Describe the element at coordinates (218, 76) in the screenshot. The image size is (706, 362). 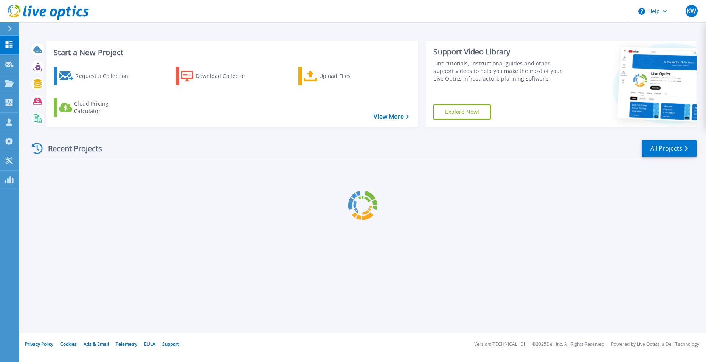
I see `a: Download Collector` at that location.